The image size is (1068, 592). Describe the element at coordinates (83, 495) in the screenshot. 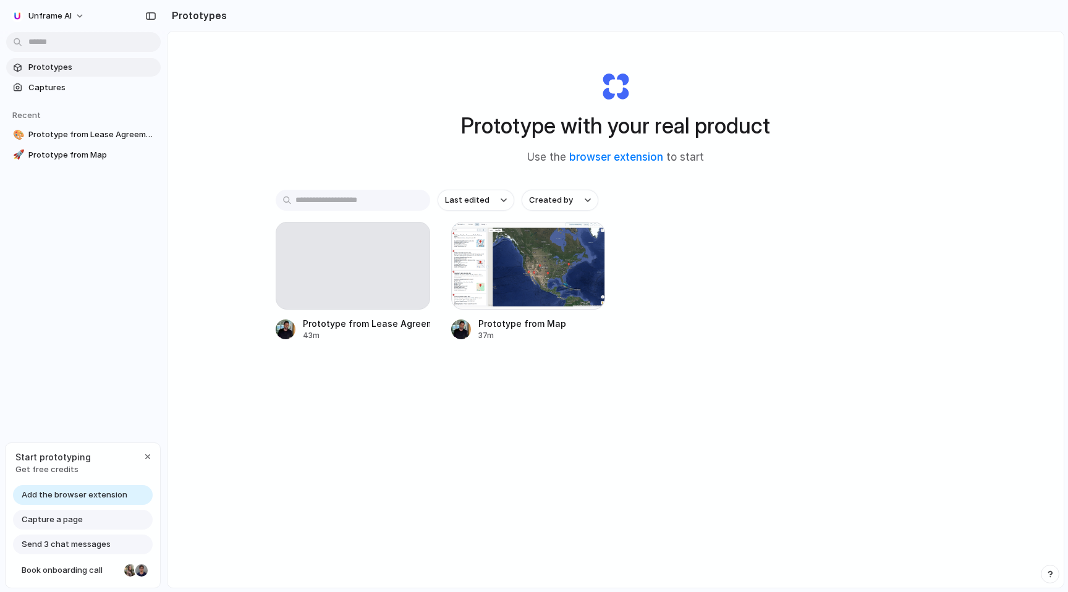

I see `a: Add the browser extension` at that location.